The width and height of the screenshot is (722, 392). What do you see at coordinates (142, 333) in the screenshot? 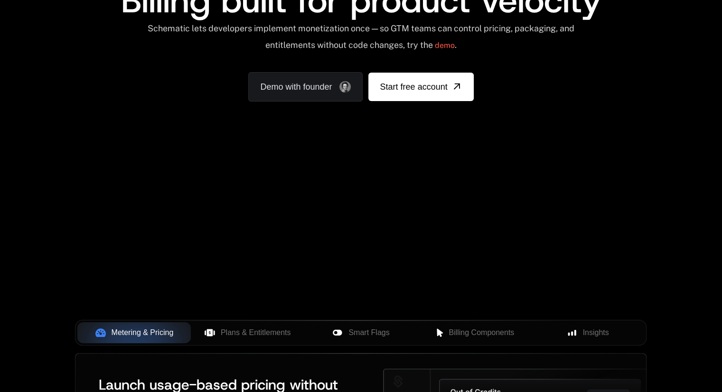
I see `span: Metering & Pricing` at bounding box center [142, 333].